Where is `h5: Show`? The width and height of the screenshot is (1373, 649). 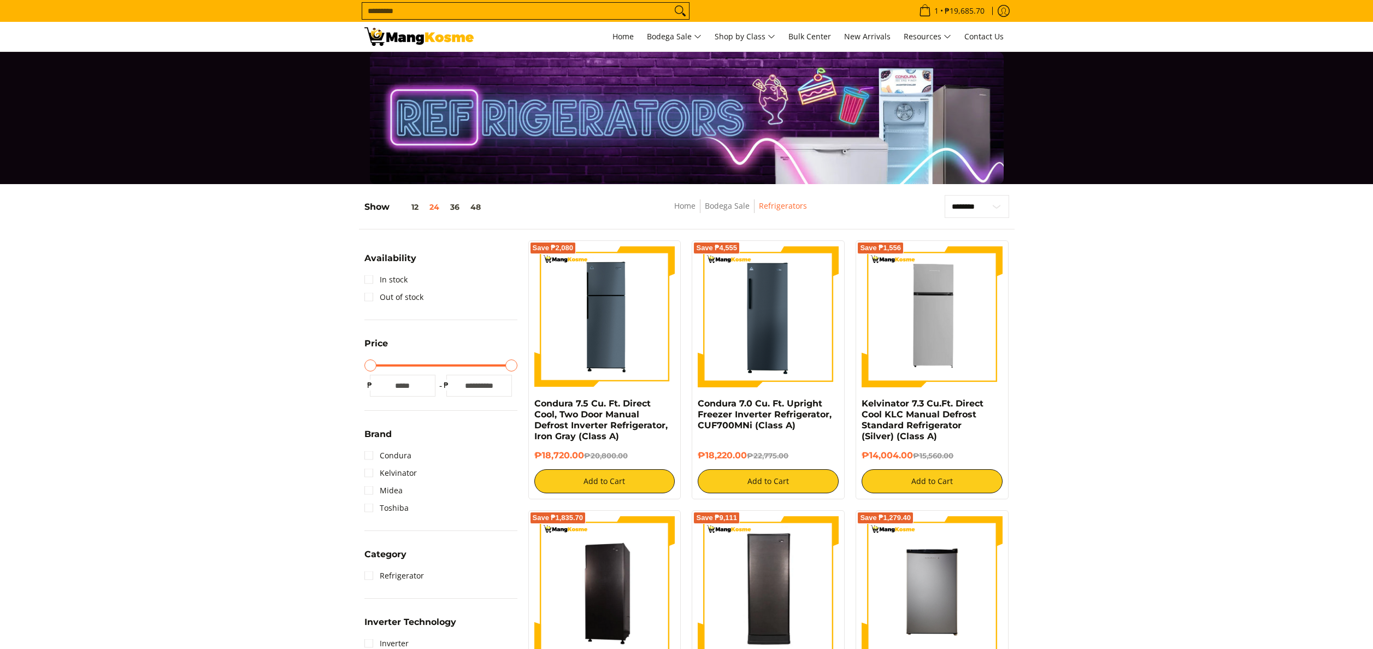
h5: Show is located at coordinates (425, 207).